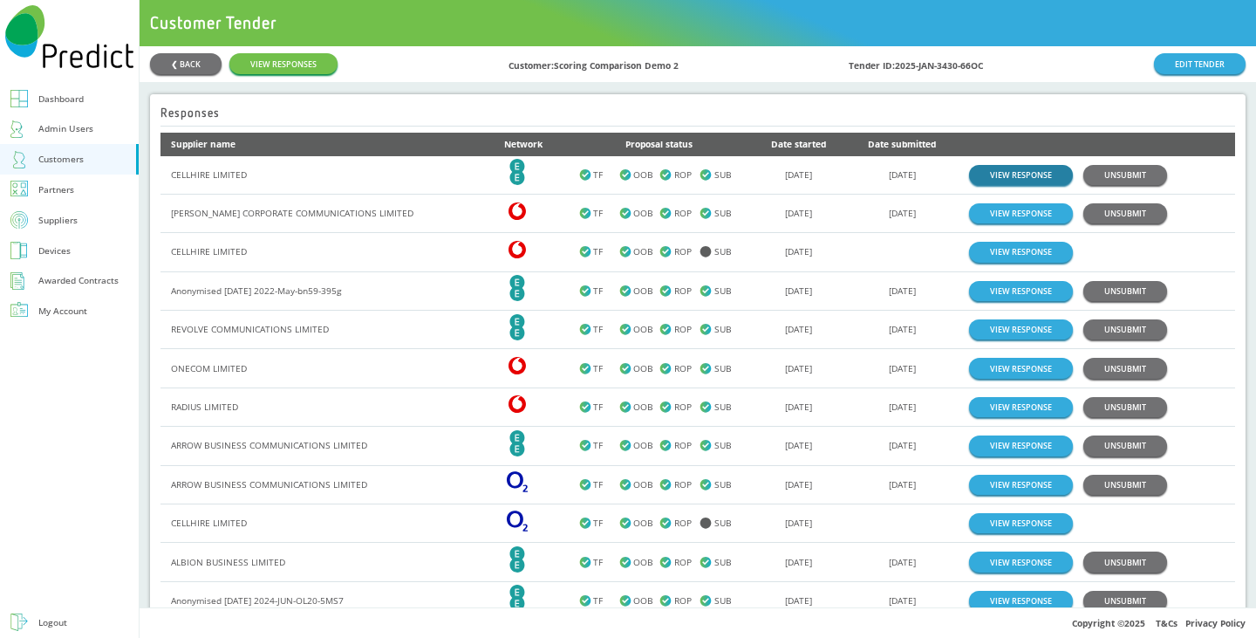  What do you see at coordinates (61, 159) in the screenshot?
I see `div: Customers` at bounding box center [61, 159].